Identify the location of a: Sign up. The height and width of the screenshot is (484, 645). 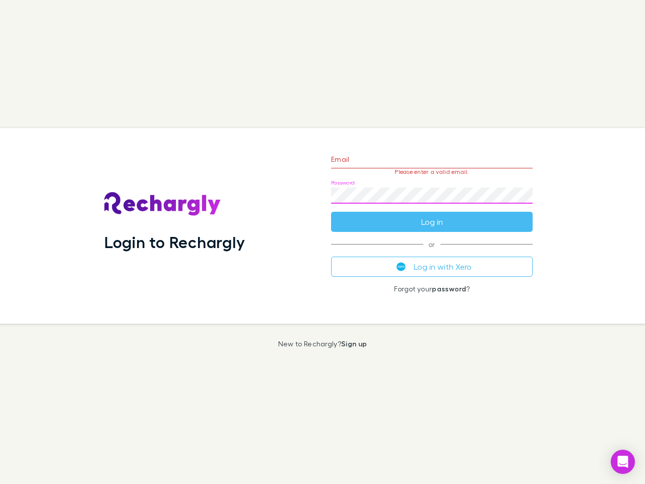
(354, 343).